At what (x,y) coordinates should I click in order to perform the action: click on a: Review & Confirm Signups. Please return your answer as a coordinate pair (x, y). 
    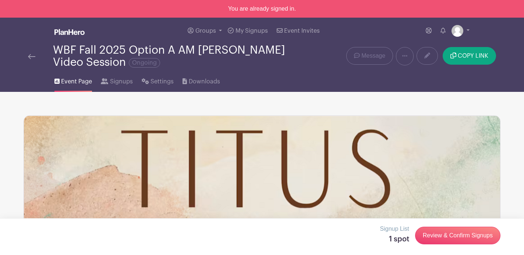
    Looking at the image, I should click on (457, 236).